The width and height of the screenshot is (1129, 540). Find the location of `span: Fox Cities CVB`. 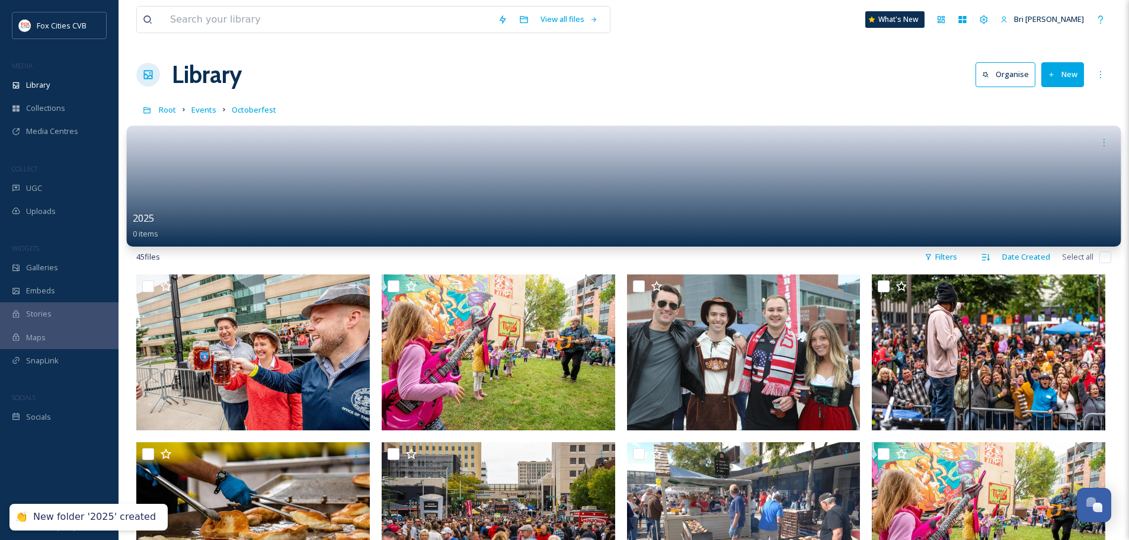

span: Fox Cities CVB is located at coordinates (62, 25).